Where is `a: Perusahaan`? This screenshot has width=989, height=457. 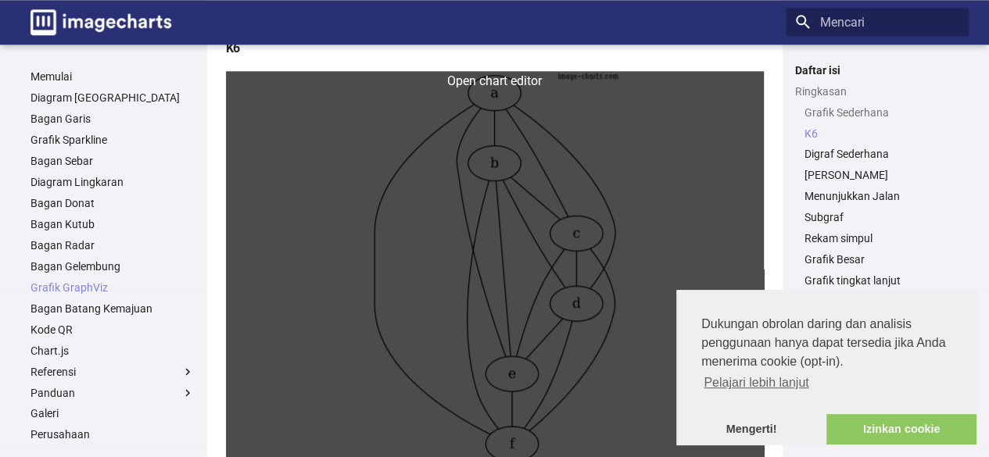 a: Perusahaan is located at coordinates (113, 435).